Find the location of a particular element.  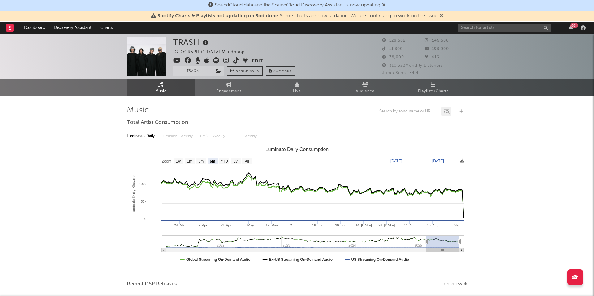

text: 1y is located at coordinates (235, 162).